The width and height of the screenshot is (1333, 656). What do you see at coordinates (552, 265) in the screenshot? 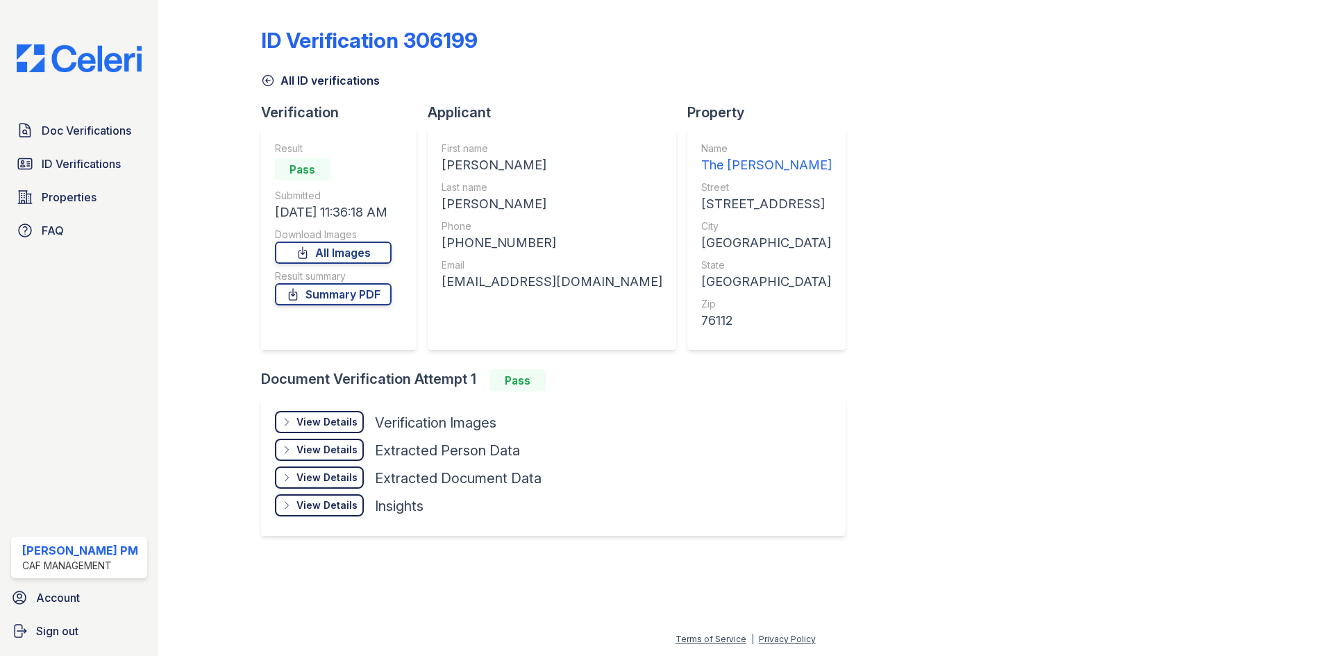
I see `div: Email` at bounding box center [552, 265].